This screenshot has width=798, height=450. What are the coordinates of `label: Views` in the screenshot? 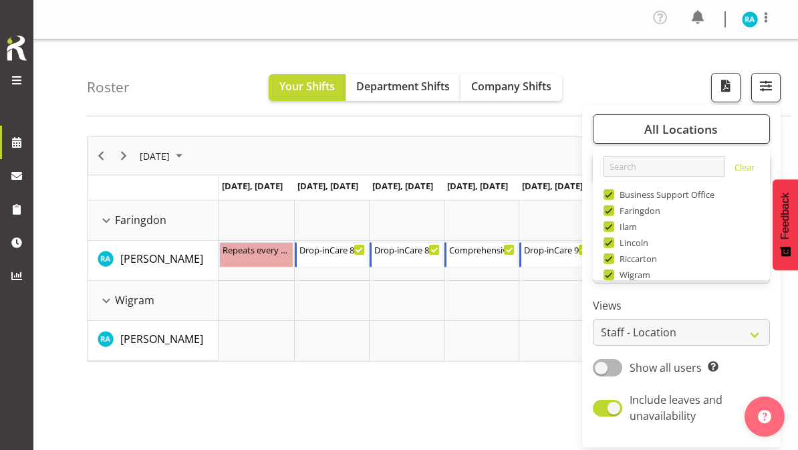 It's located at (681, 305).